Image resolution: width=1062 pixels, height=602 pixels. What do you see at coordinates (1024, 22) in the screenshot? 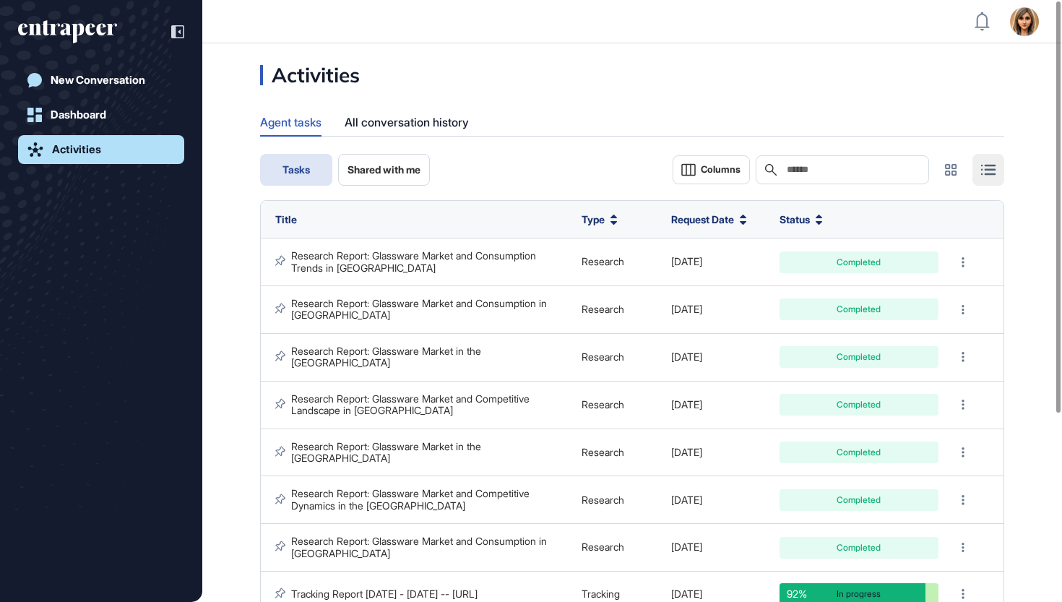
I see `img: user-avatar` at bounding box center [1024, 22].